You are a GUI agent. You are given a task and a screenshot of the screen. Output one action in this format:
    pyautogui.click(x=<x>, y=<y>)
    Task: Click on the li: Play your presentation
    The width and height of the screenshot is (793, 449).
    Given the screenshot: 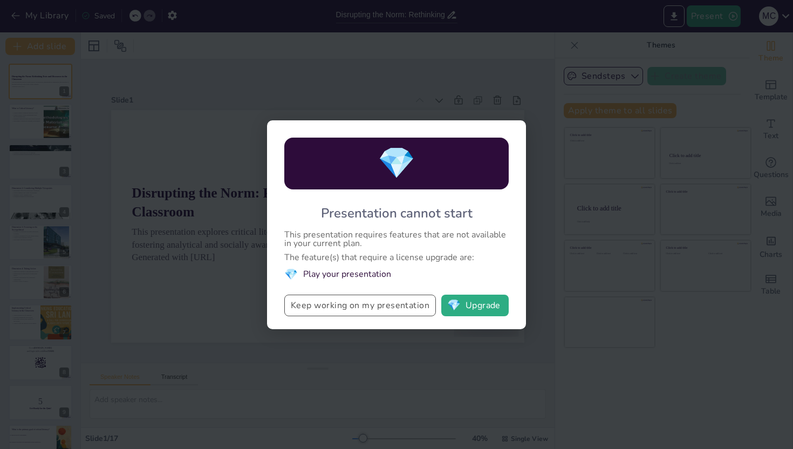 What is the action you would take?
    pyautogui.click(x=397, y=274)
    